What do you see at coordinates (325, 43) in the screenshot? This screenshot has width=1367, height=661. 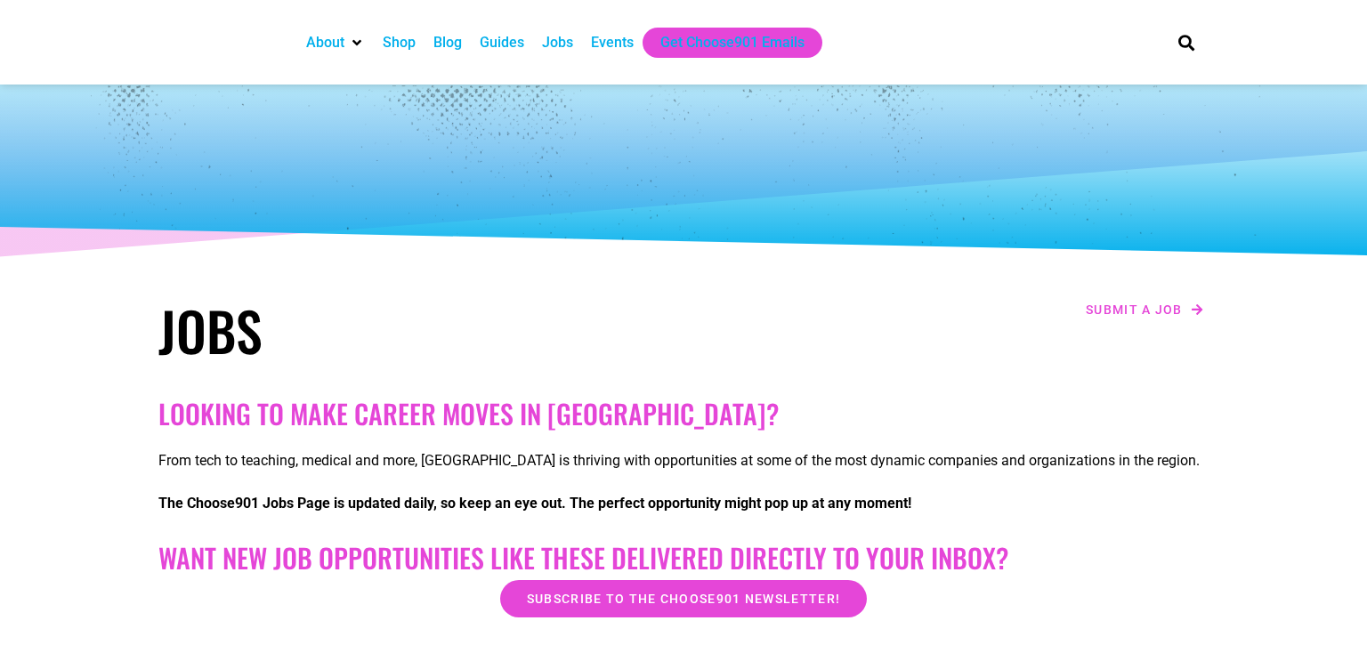 I see `a: About` at bounding box center [325, 43].